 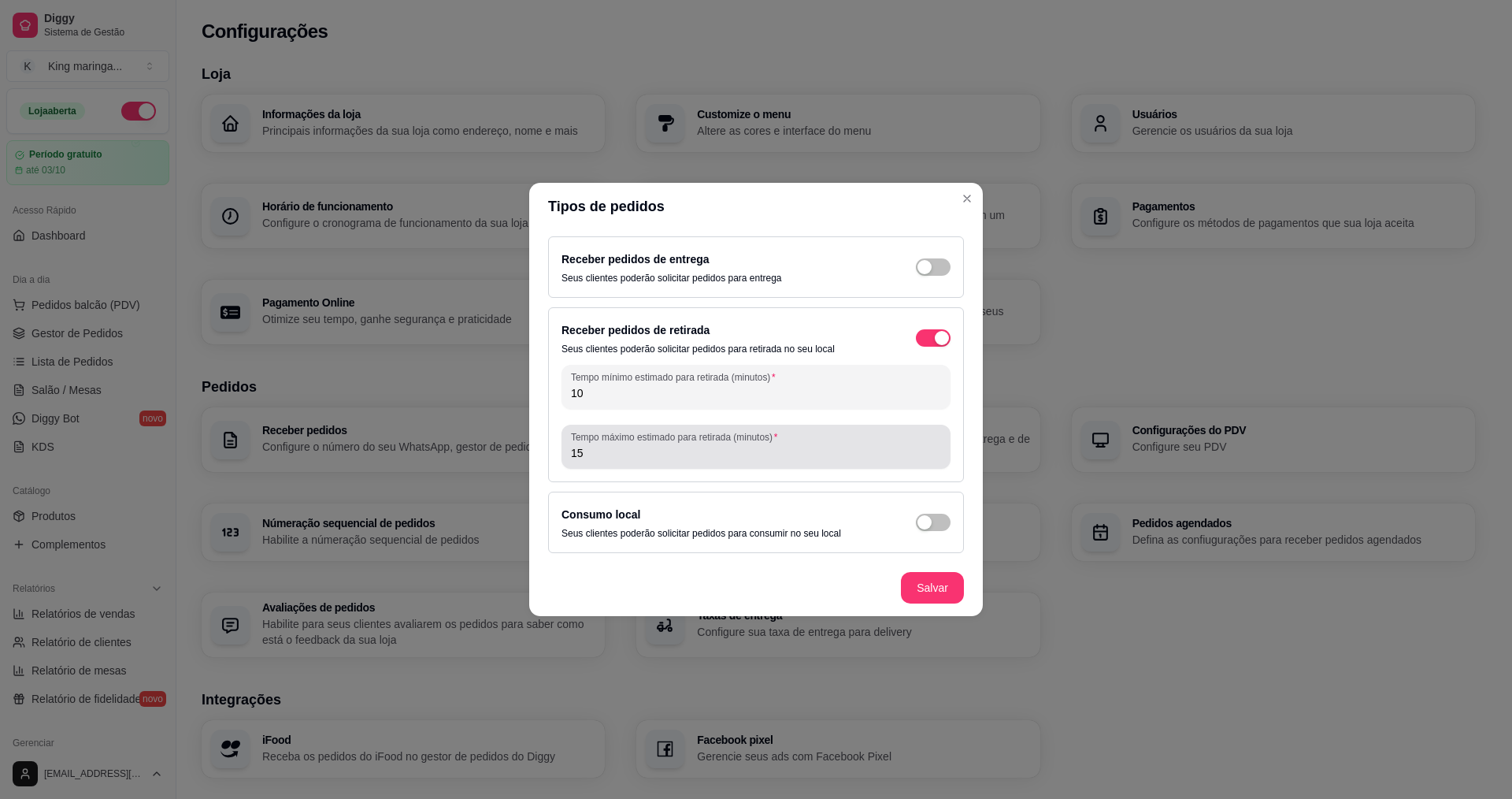 What do you see at coordinates (636, 259) in the screenshot?
I see `label: Receber pedidos de entrega` at bounding box center [636, 259].